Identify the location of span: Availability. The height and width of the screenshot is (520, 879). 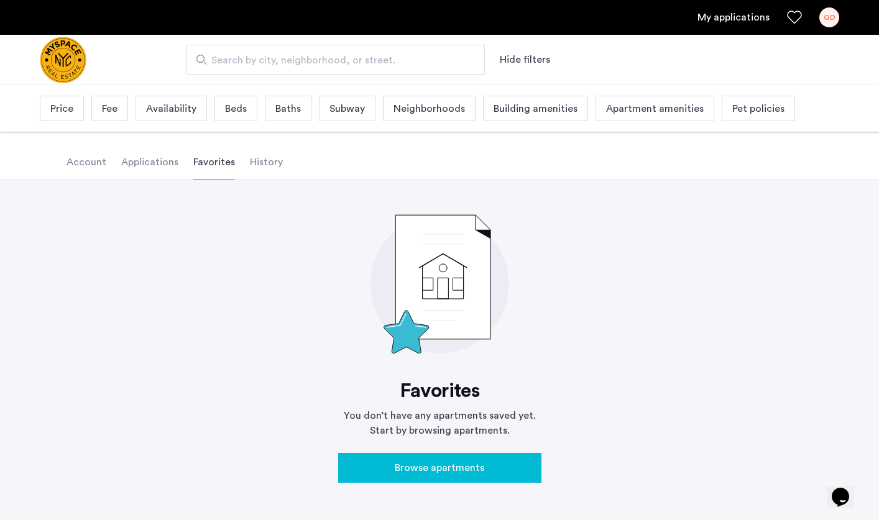
(171, 109).